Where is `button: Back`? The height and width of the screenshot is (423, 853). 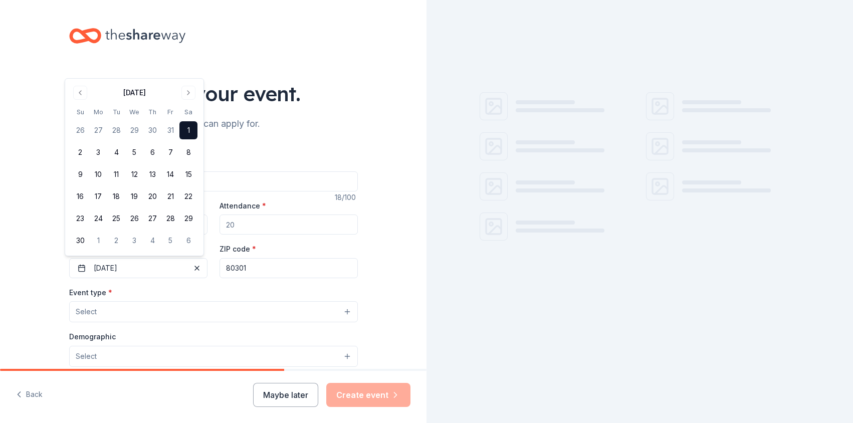 button: Back is located at coordinates (29, 395).